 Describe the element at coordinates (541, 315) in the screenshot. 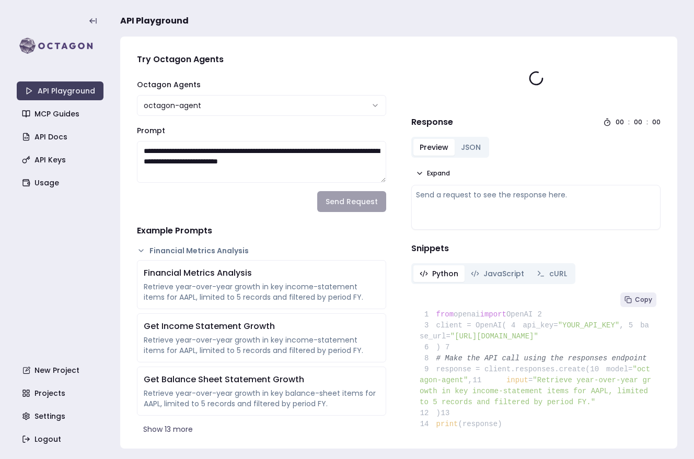

I see `span: 2` at that location.